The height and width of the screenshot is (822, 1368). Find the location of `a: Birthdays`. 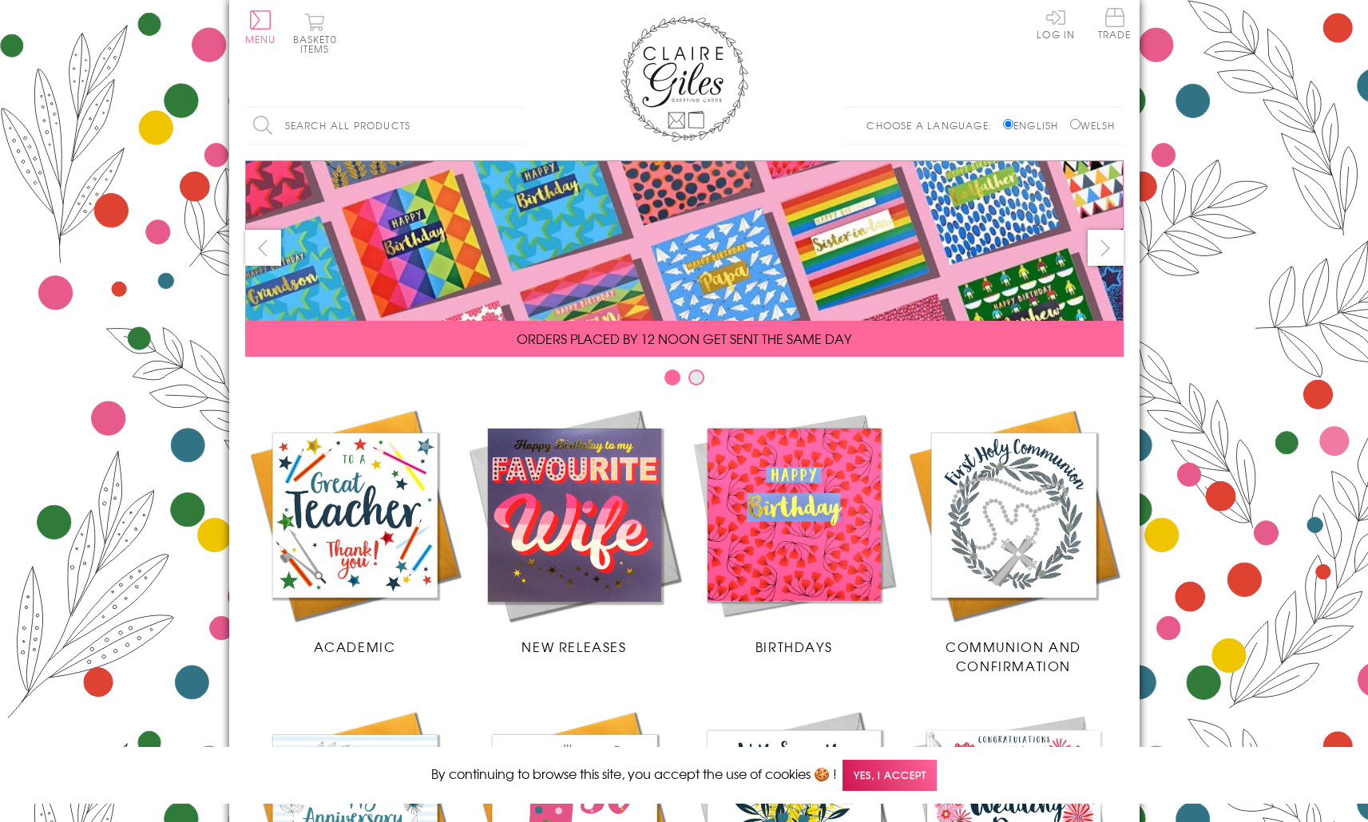

a: Birthdays is located at coordinates (794, 531).